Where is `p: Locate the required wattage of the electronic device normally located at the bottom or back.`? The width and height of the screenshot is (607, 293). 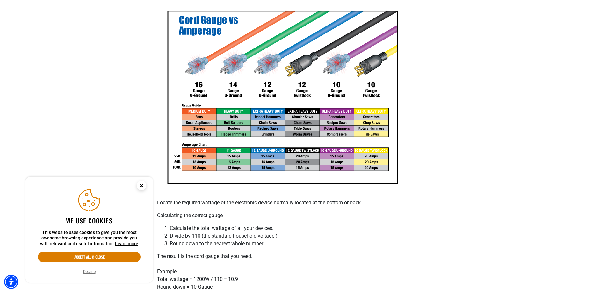
p: Locate the required wattage of the electronic device normally located at the bottom or back. is located at coordinates (304, 203).